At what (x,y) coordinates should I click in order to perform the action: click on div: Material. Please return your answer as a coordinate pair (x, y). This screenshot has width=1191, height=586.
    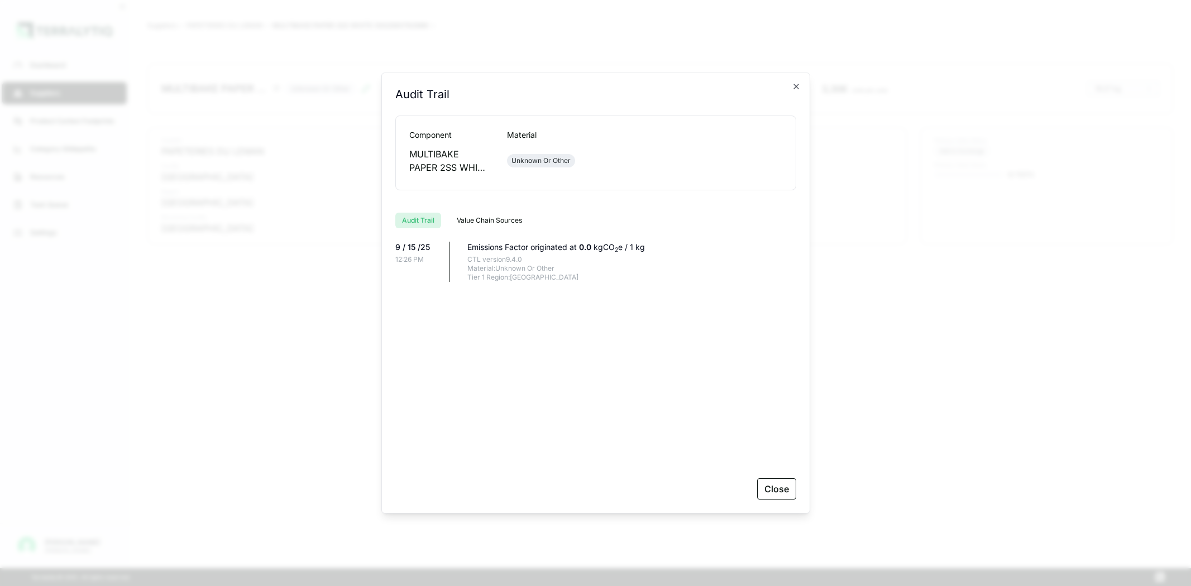
    Looking at the image, I should click on (547, 135).